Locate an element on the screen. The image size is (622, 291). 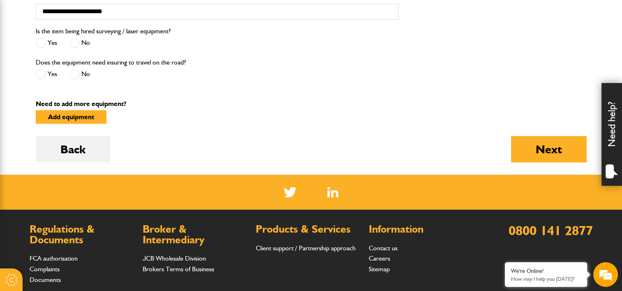
a: Complaints is located at coordinates (44, 269).